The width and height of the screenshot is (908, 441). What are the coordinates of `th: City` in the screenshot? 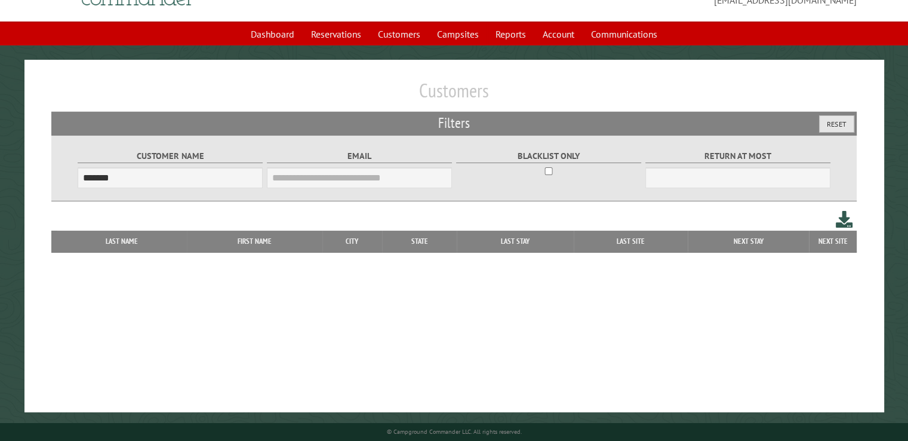 It's located at (352, 241).